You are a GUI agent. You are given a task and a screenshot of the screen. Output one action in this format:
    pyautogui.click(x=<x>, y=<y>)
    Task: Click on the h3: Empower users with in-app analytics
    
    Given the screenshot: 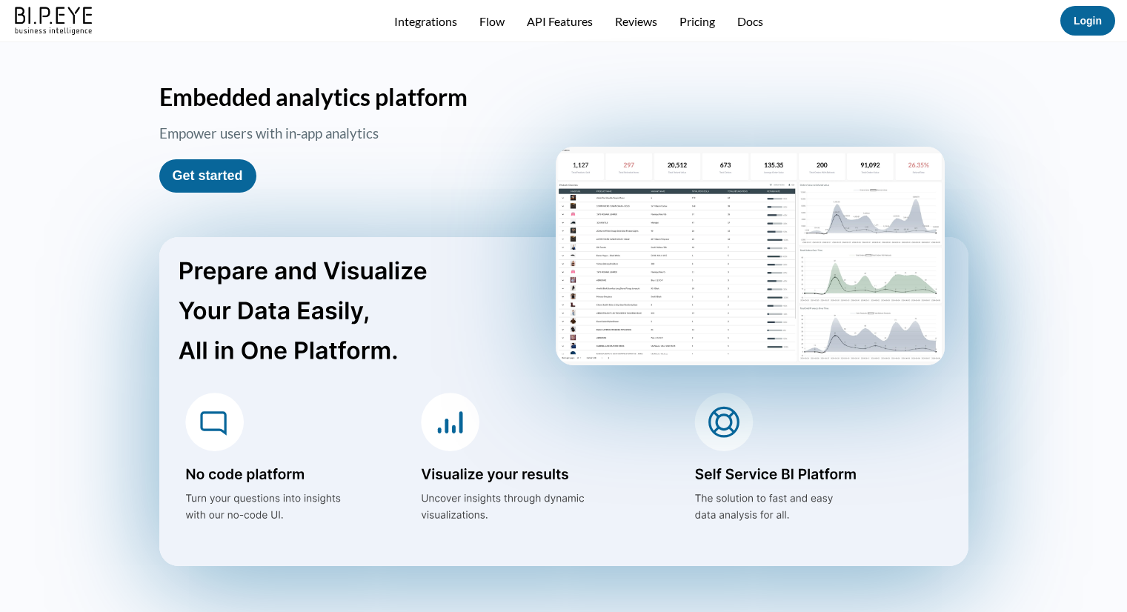 What is the action you would take?
    pyautogui.click(x=354, y=136)
    